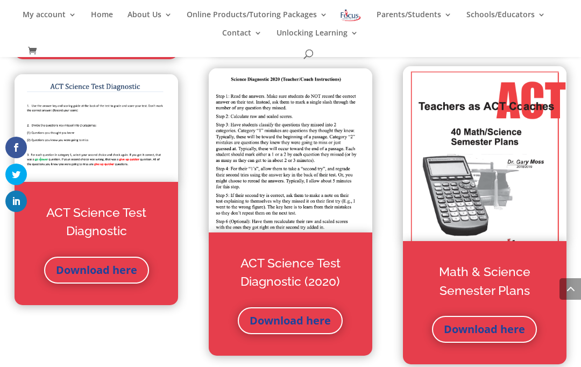  What do you see at coordinates (485, 153) in the screenshot?
I see `img: Screen Shot 2021-07-02 at 12.32.45 PM` at bounding box center [485, 153].